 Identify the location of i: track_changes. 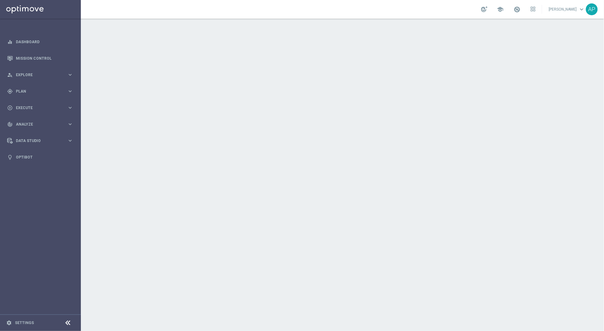
(10, 124).